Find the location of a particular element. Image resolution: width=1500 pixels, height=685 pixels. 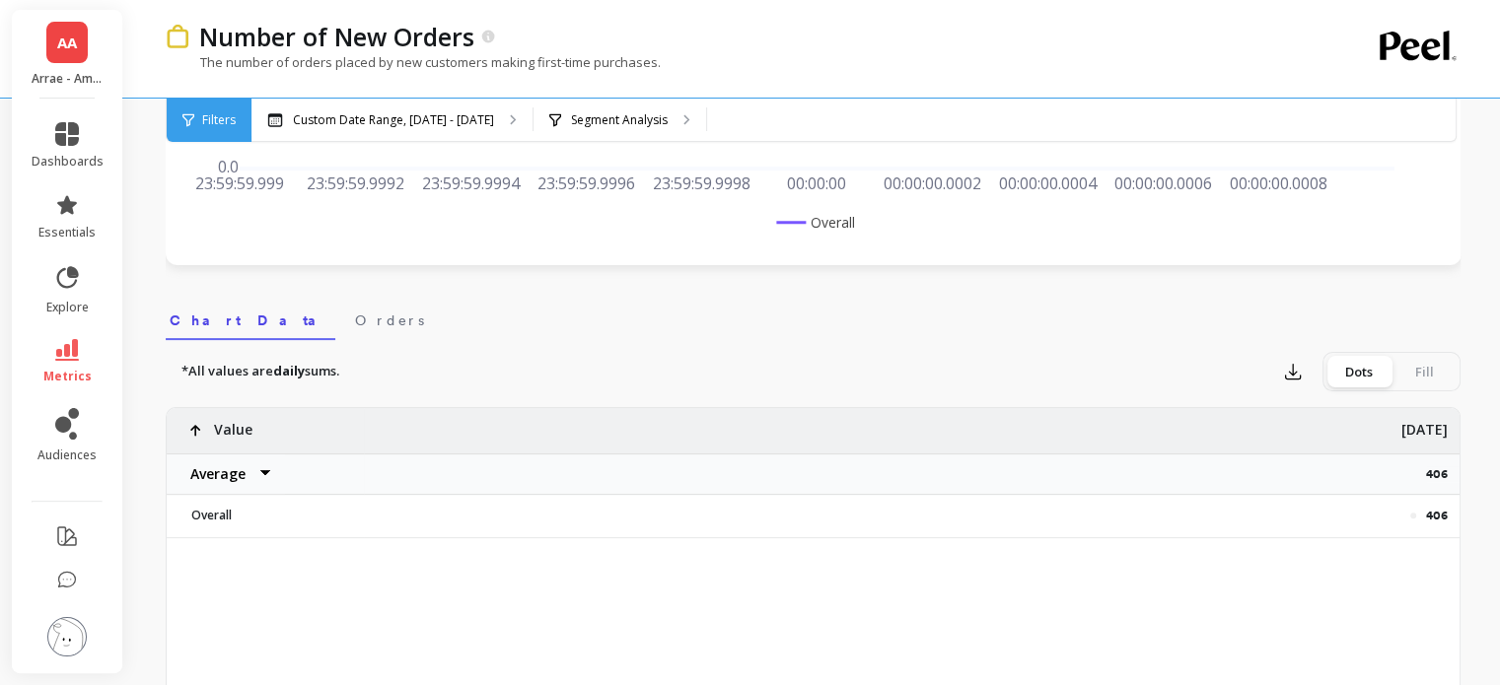

span: explore is located at coordinates (67, 308).